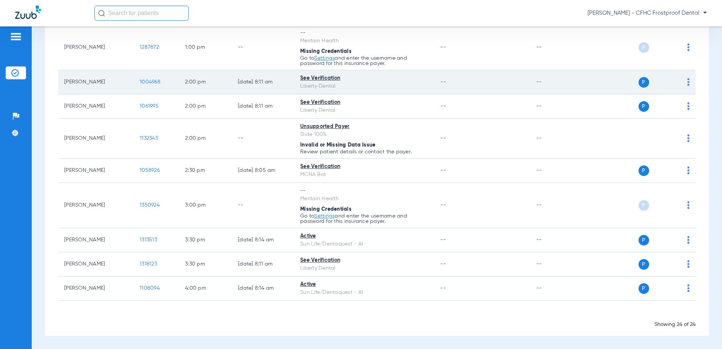 The image size is (722, 349). I want to click on span: 1350924, so click(149, 205).